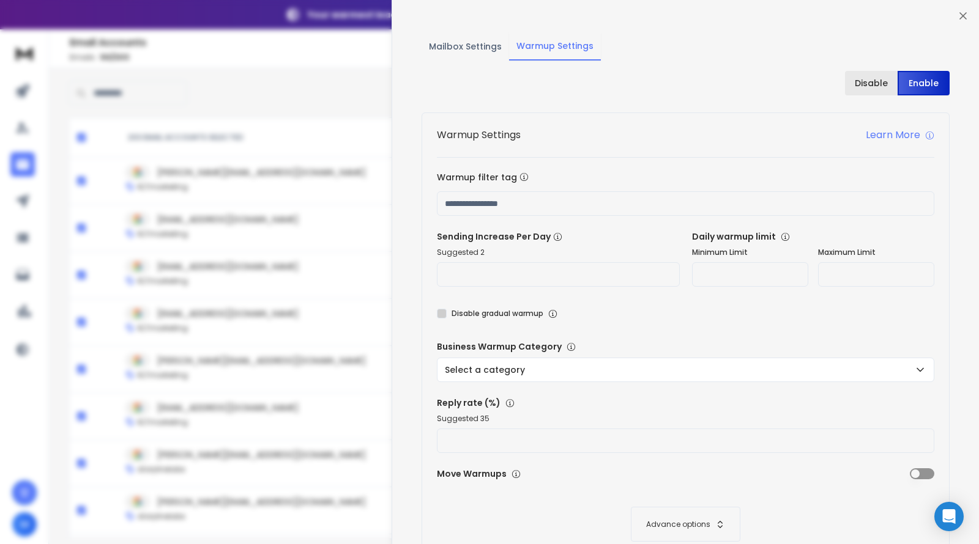 This screenshot has width=979, height=544. Describe the element at coordinates (487, 370) in the screenshot. I see `p: Select a category` at that location.